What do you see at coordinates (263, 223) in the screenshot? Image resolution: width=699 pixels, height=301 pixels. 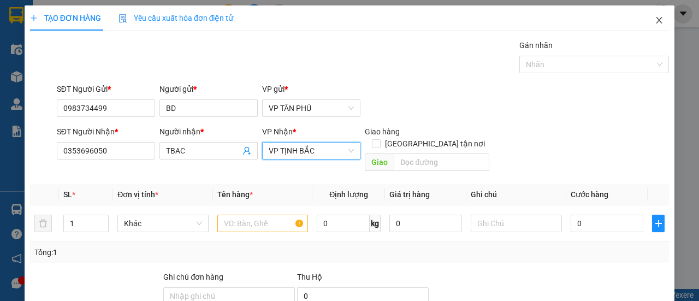 I see `input: VD: Bàn, Ghế` at bounding box center [263, 223].